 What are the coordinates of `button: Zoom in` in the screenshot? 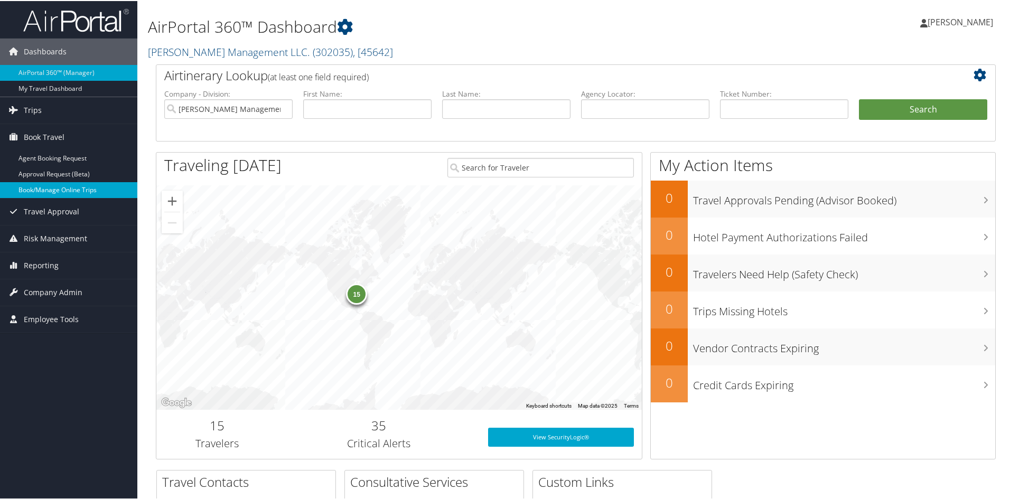 It's located at (172, 200).